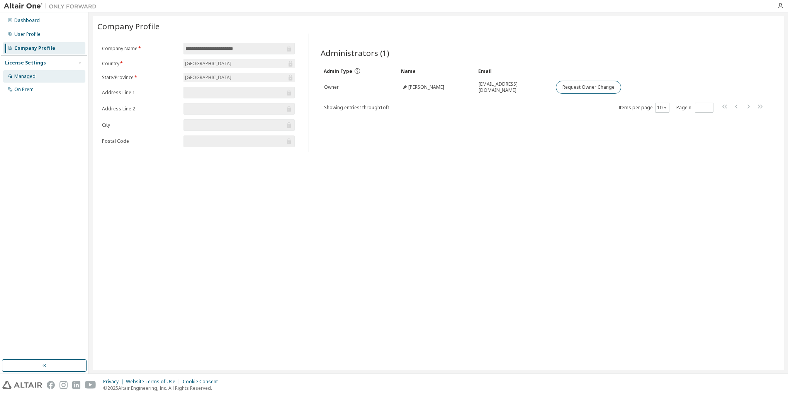 The height and width of the screenshot is (396, 788). What do you see at coordinates (140, 125) in the screenshot?
I see `label: City` at bounding box center [140, 125].